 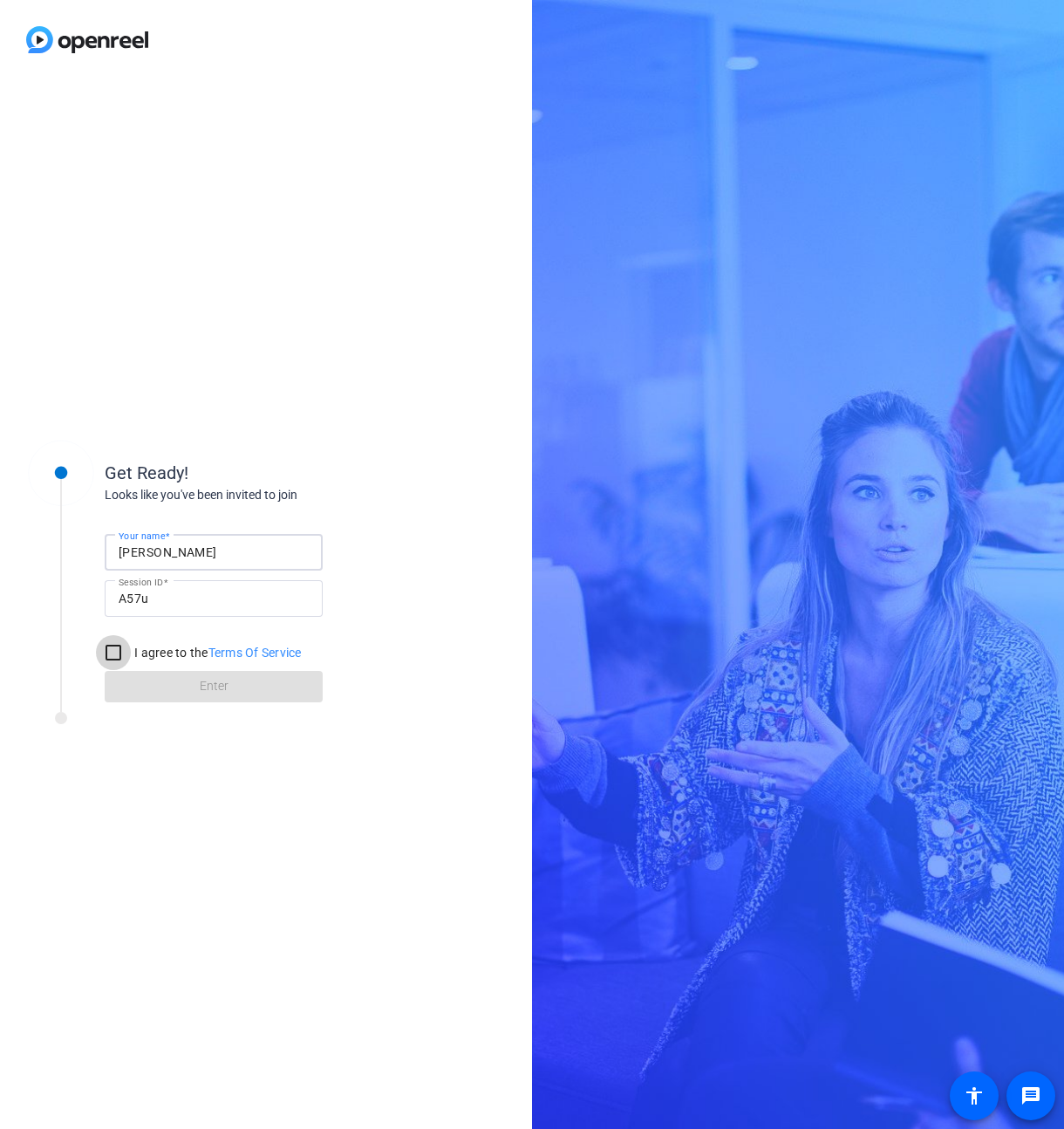 What do you see at coordinates (216, 653) in the screenshot?
I see `label: I agree to the` at bounding box center [216, 653].